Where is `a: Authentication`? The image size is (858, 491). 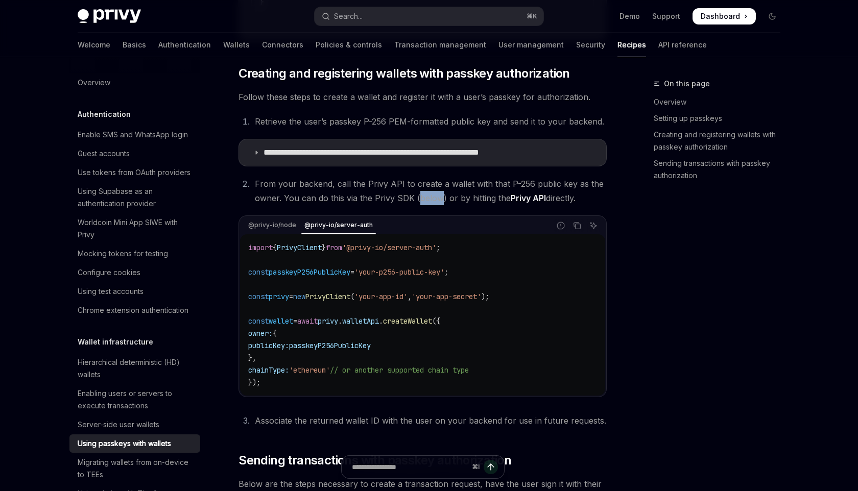 a: Authentication is located at coordinates (184, 45).